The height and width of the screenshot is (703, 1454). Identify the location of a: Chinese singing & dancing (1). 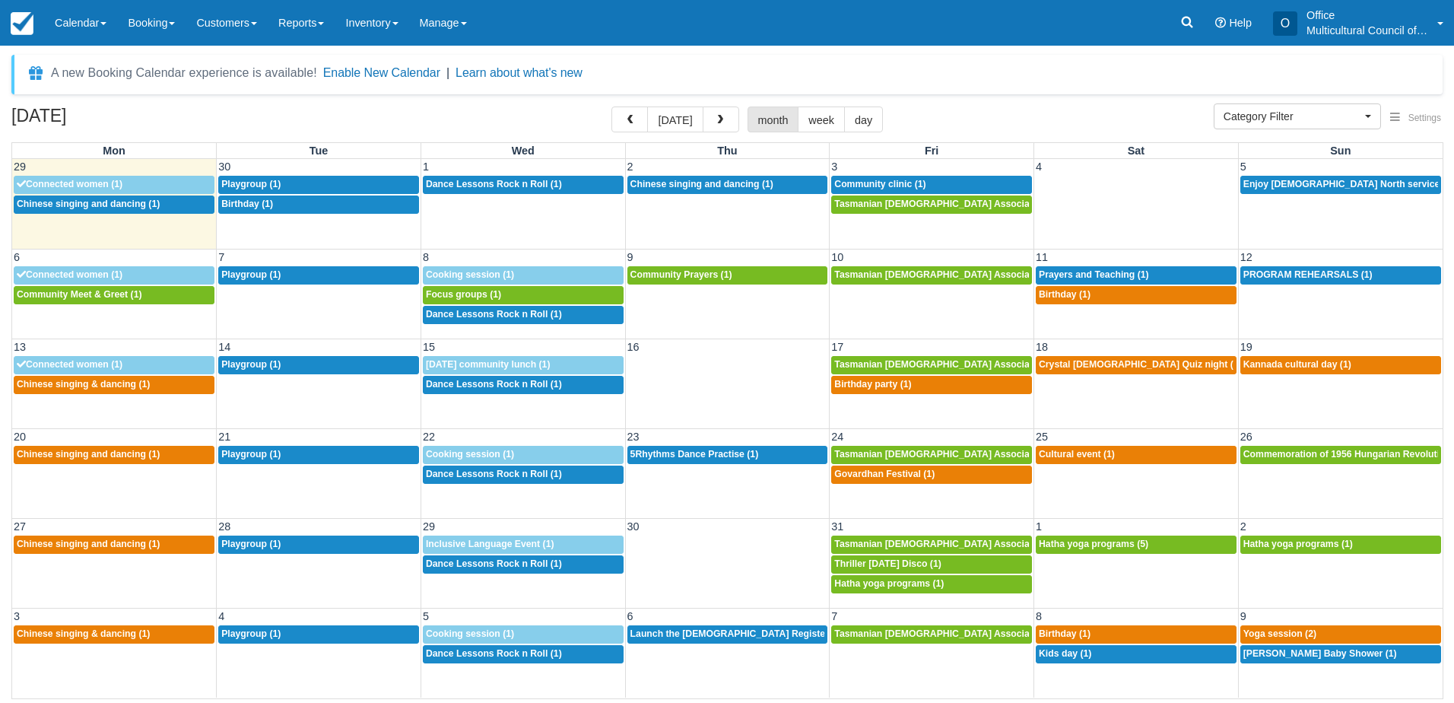
(114, 634).